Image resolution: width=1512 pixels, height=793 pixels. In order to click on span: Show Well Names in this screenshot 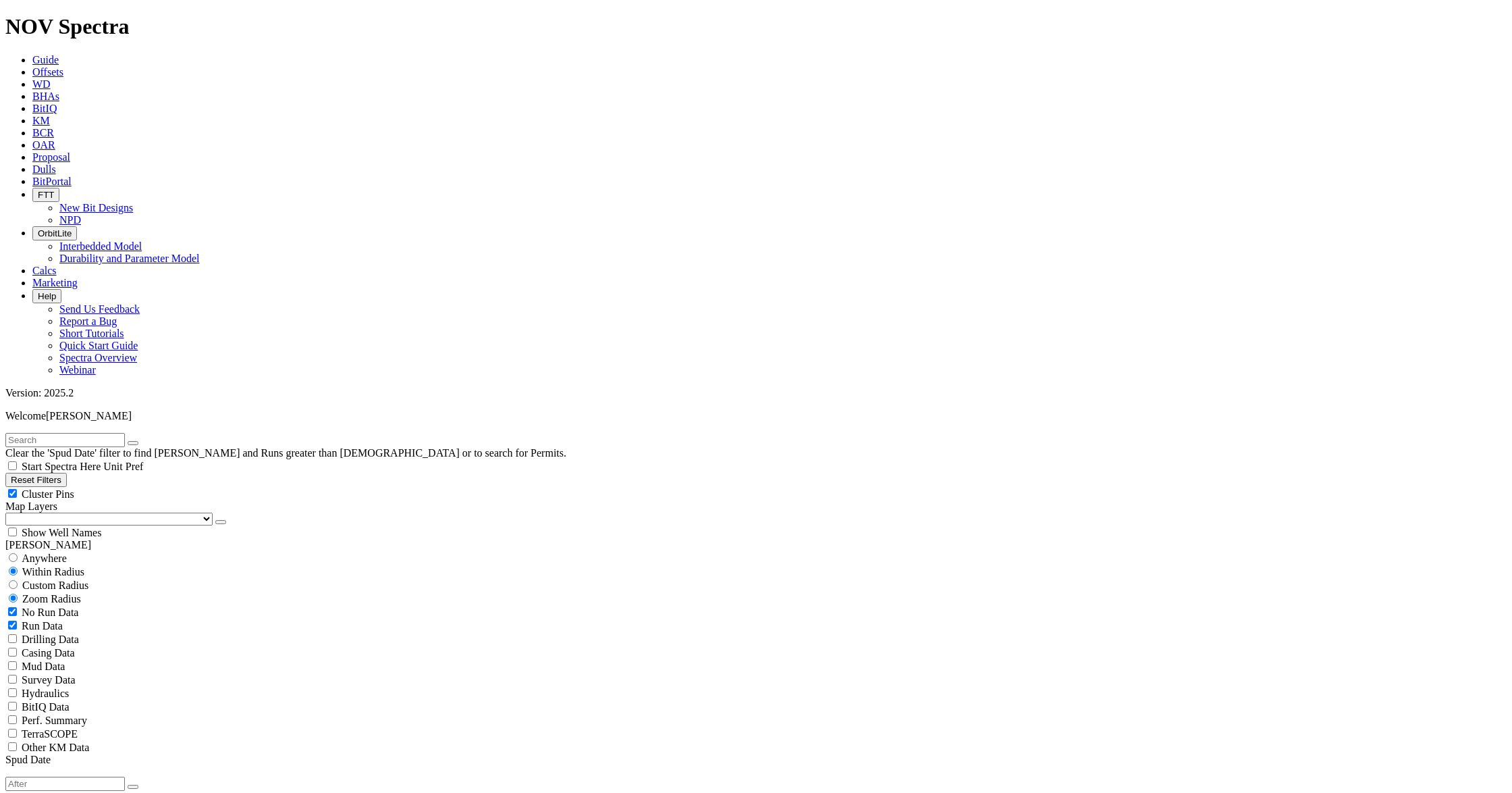, I will do `click(61, 532)`.